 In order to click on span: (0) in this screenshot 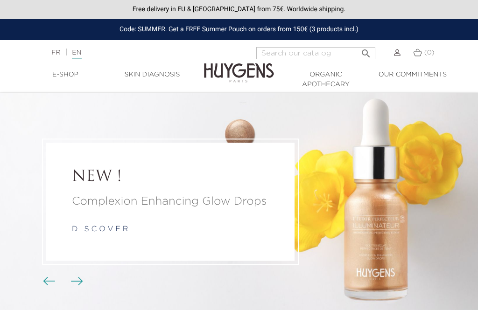, I will do `click(429, 53)`.